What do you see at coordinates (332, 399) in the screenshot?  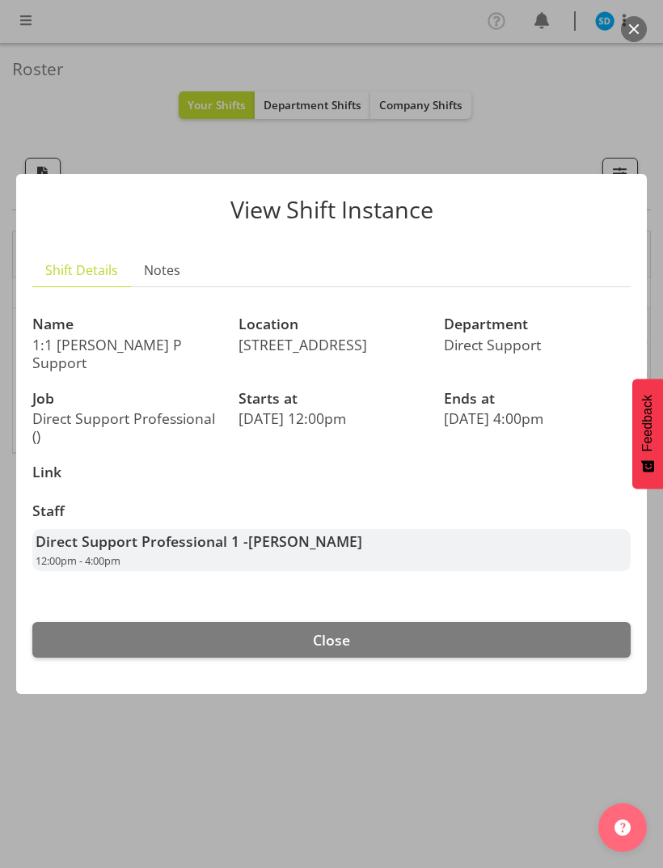 I see `h3: Starts at` at bounding box center [332, 399].